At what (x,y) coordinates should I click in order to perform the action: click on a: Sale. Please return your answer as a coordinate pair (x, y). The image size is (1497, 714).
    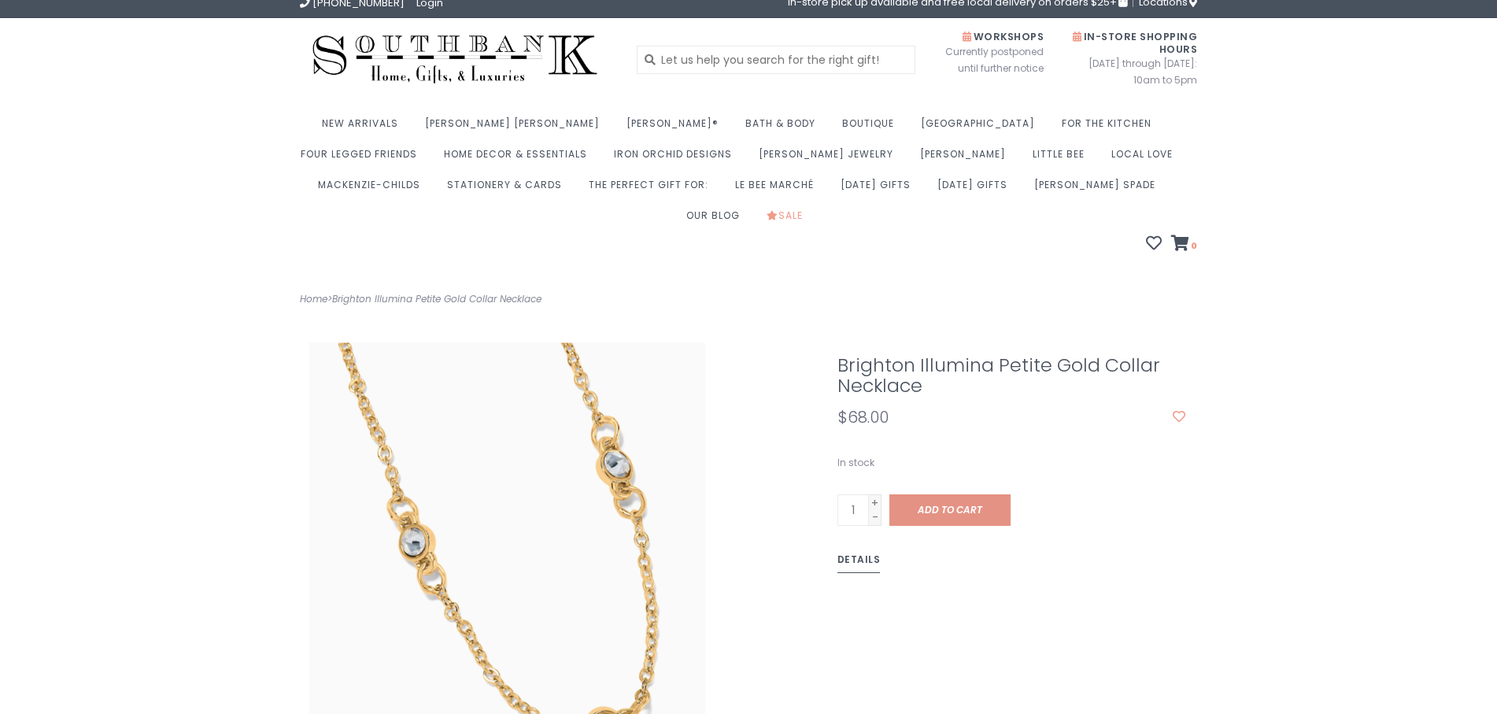
    Looking at the image, I should click on (788, 220).